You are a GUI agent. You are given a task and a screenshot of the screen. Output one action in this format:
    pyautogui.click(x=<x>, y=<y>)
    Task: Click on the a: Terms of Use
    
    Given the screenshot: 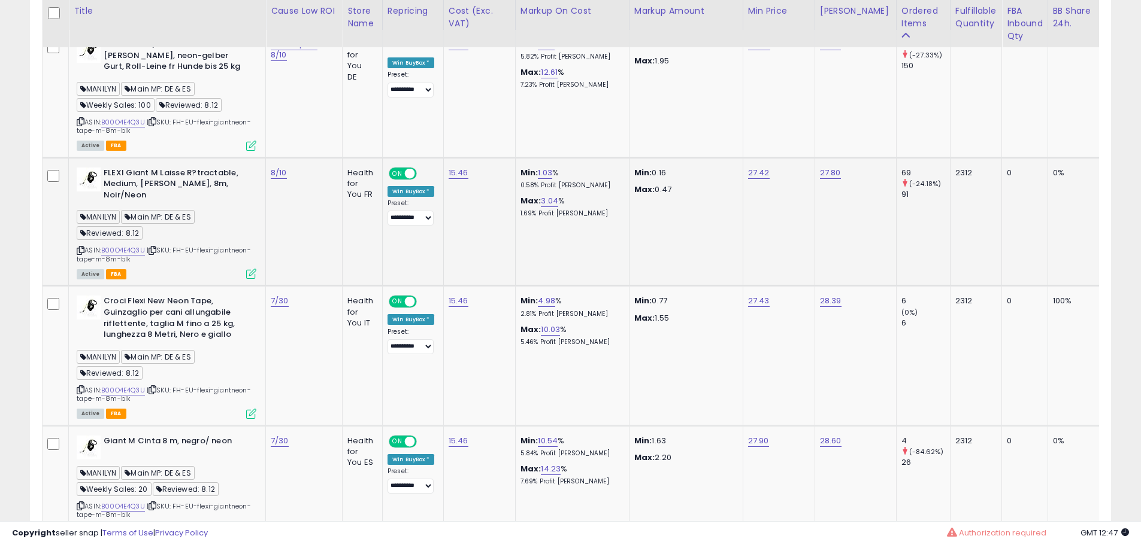 What is the action you would take?
    pyautogui.click(x=128, y=533)
    